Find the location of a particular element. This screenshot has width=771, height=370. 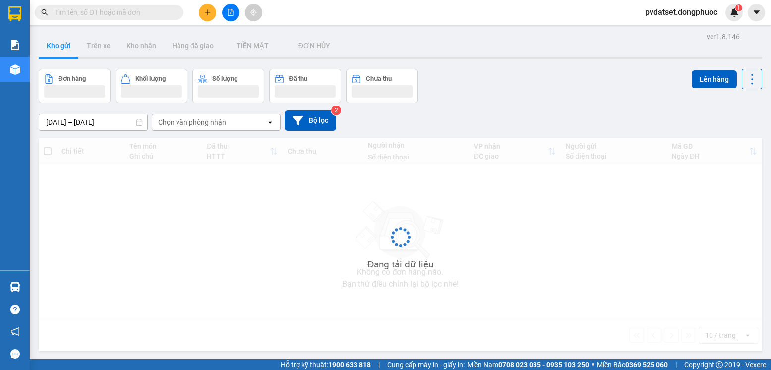

img: logo-vxr is located at coordinates (15, 14).